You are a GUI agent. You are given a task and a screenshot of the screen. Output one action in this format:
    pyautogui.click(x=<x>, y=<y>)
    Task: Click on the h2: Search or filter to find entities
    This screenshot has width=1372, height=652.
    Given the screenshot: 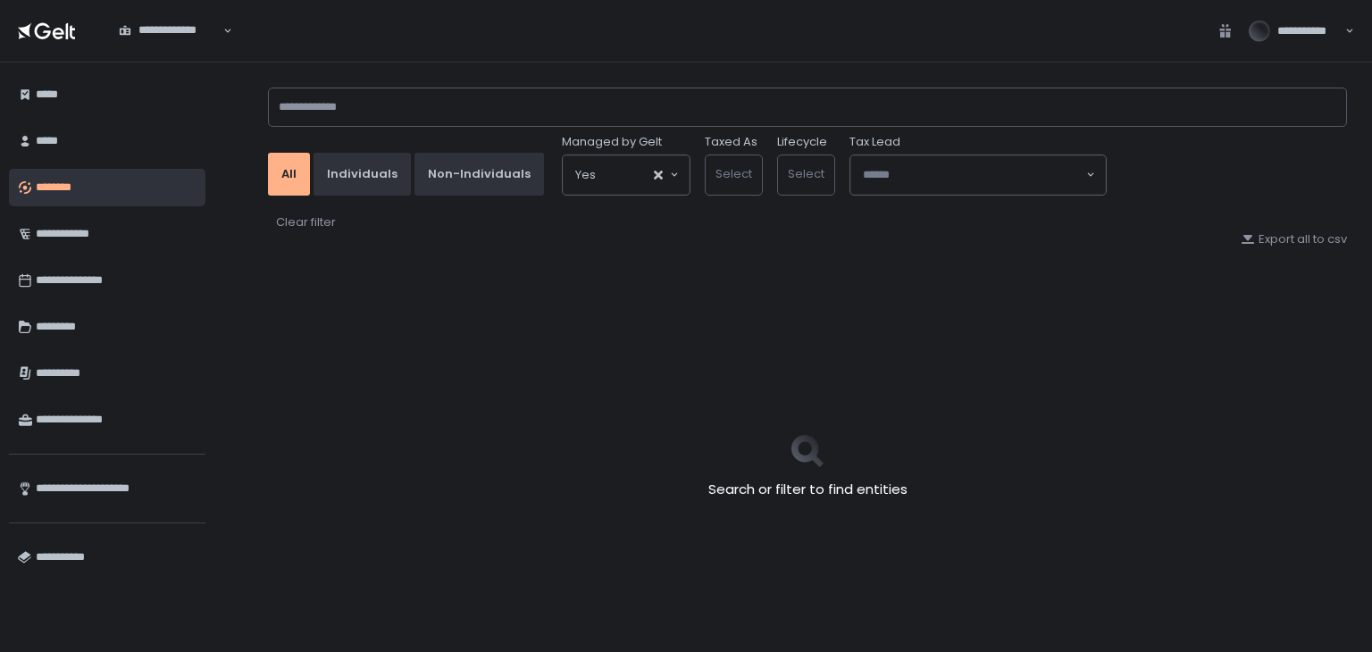 What is the action you would take?
    pyautogui.click(x=808, y=490)
    